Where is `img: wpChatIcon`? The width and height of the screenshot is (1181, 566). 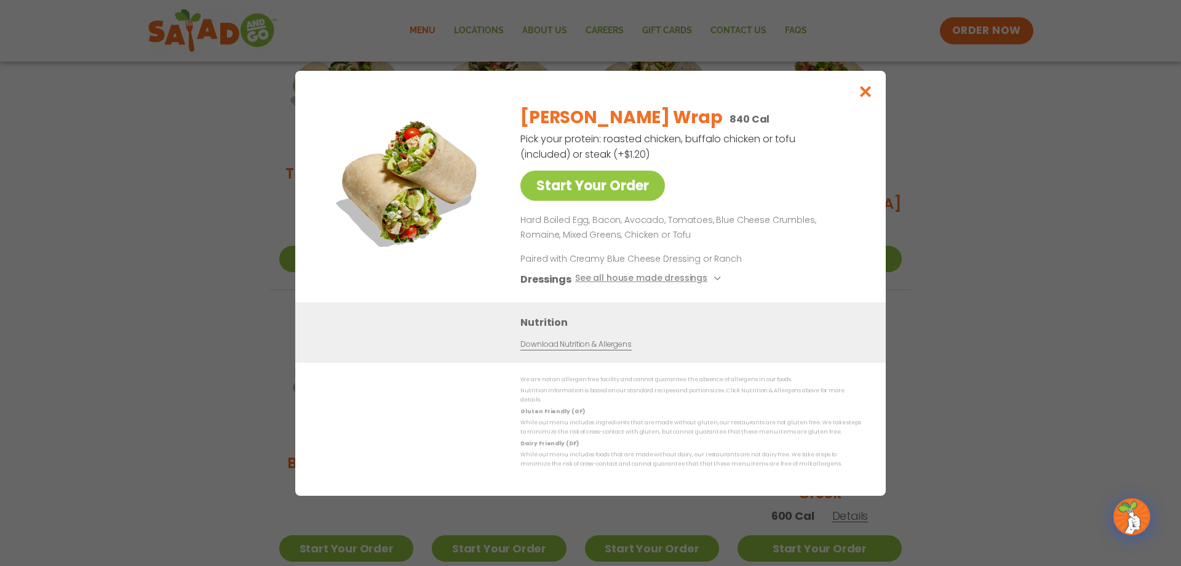 img: wpChatIcon is located at coordinates (1132, 516).